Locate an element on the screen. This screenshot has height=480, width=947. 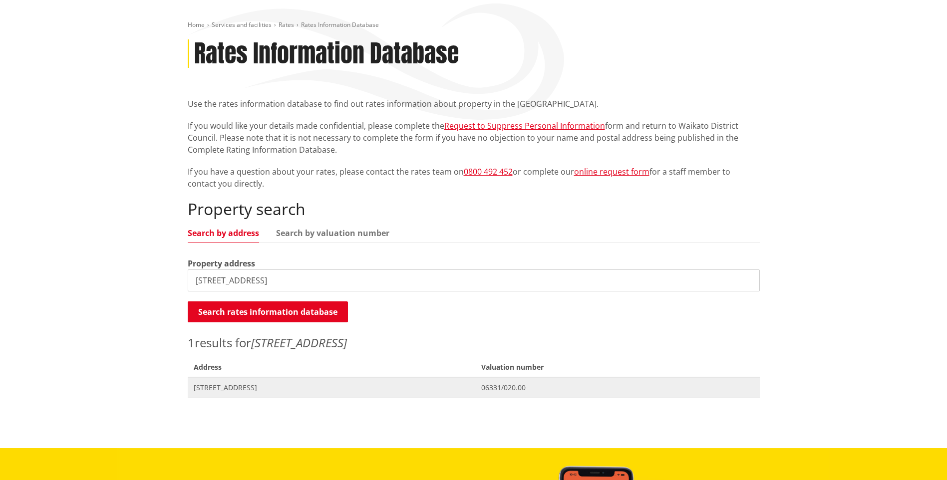
nav: breadcrumb is located at coordinates (474, 25).